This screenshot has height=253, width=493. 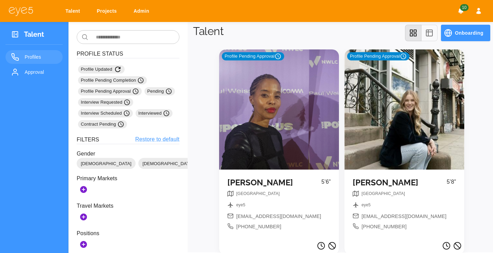 What do you see at coordinates (108, 11) in the screenshot?
I see `a: Projects` at bounding box center [108, 11].